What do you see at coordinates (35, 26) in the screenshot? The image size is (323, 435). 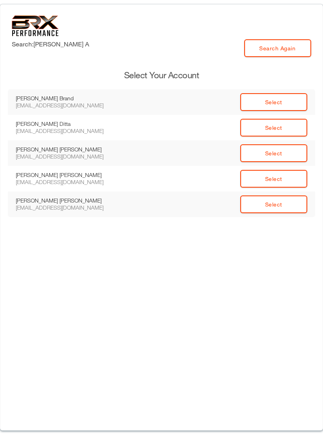 I see `img: 6f7da32581c89ca25d665dc3aae533e4f14fe3ef_original.svg` at bounding box center [35, 26].